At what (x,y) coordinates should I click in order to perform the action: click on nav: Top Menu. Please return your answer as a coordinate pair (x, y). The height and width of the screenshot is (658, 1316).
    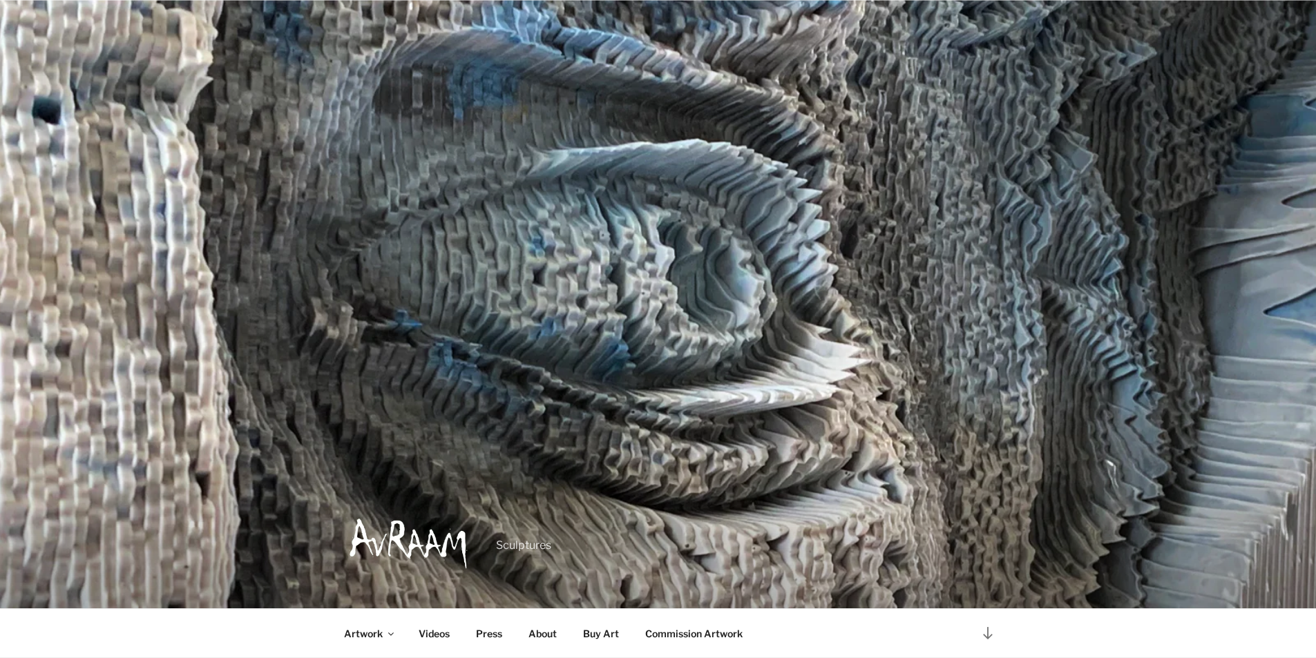
    Looking at the image, I should click on (658, 634).